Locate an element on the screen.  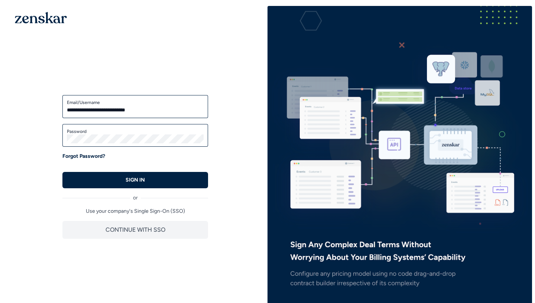
p: Use your company's Single Sign-On (SSO) is located at coordinates (135, 211).